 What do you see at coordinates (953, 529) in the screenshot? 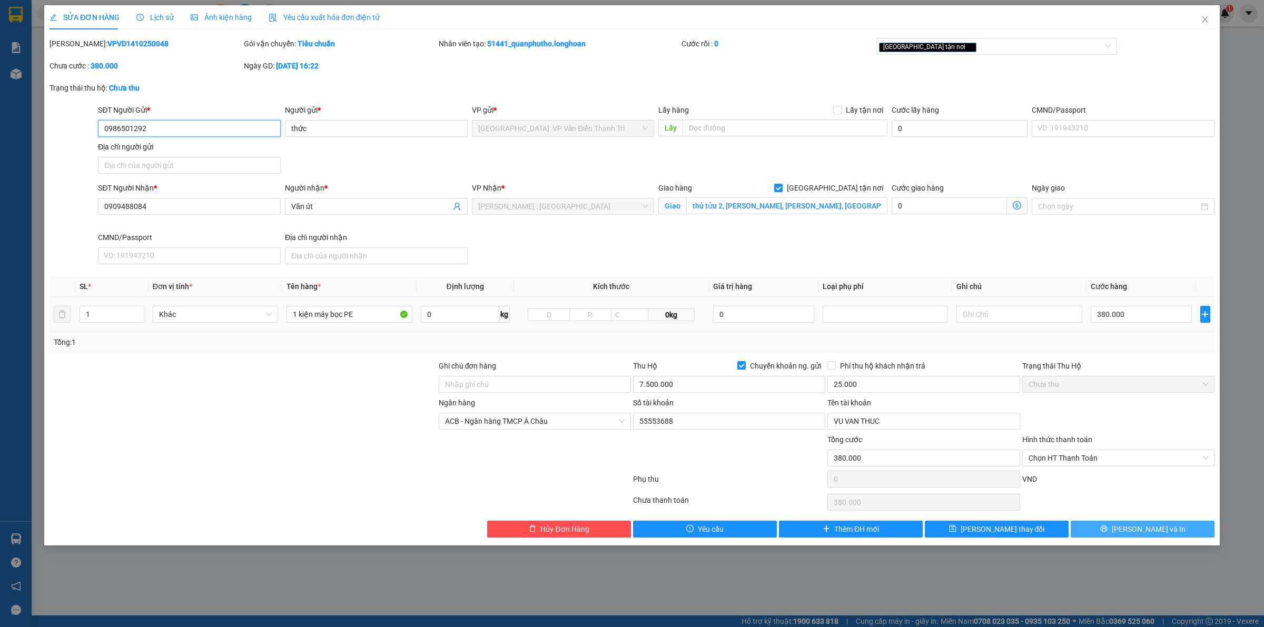
I see `span: save` at bounding box center [953, 529].